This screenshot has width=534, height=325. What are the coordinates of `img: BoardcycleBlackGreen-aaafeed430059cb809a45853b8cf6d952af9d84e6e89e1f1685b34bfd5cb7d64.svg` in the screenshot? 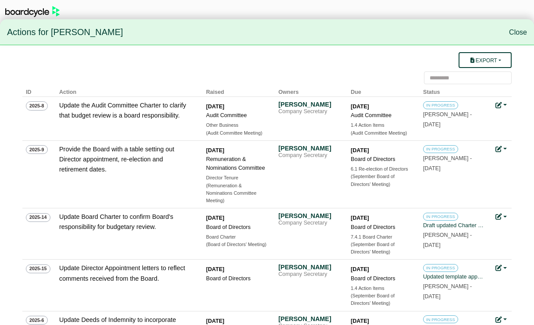 It's located at (32, 11).